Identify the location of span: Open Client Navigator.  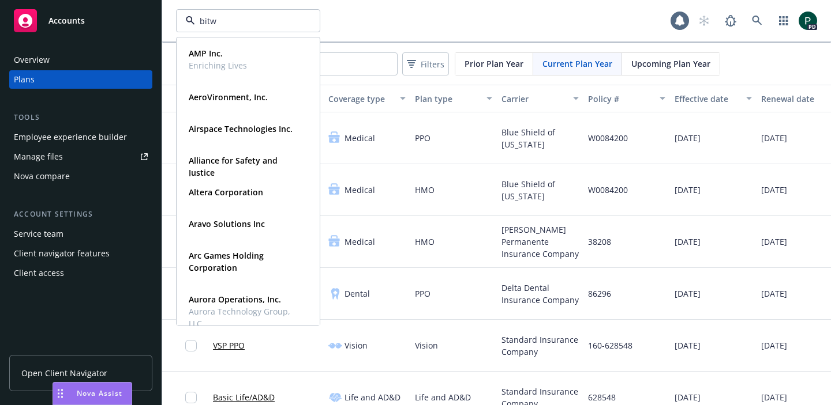
(64, 373).